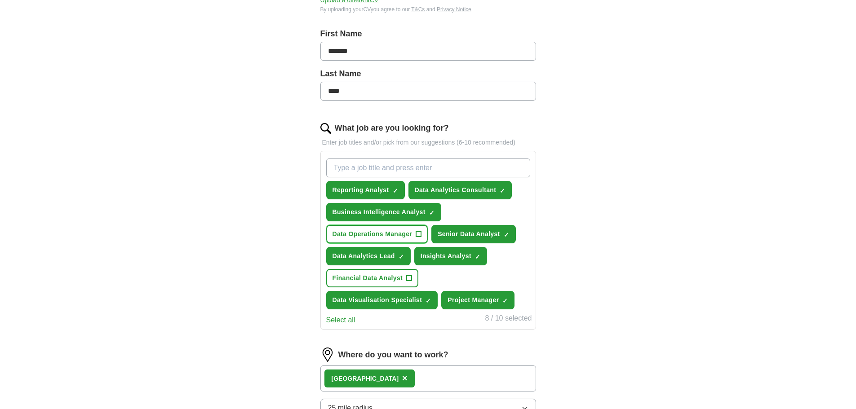  Describe the element at coordinates (392, 128) in the screenshot. I see `label: What job are you looking for?` at that location.